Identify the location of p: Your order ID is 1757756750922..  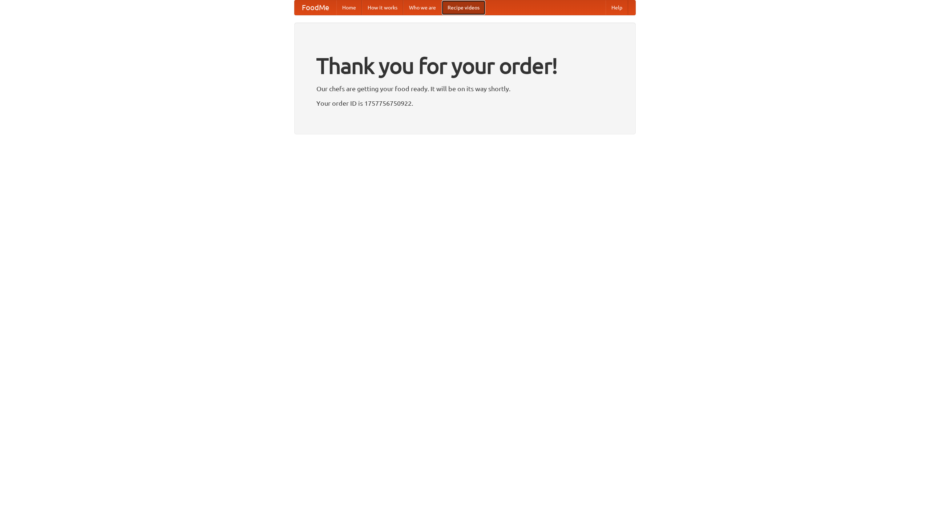
(465, 103).